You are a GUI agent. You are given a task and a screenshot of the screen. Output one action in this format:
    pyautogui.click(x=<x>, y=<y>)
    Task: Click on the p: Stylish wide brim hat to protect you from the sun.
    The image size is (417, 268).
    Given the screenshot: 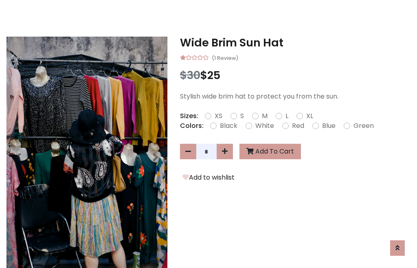 What is the action you would take?
    pyautogui.click(x=295, y=97)
    